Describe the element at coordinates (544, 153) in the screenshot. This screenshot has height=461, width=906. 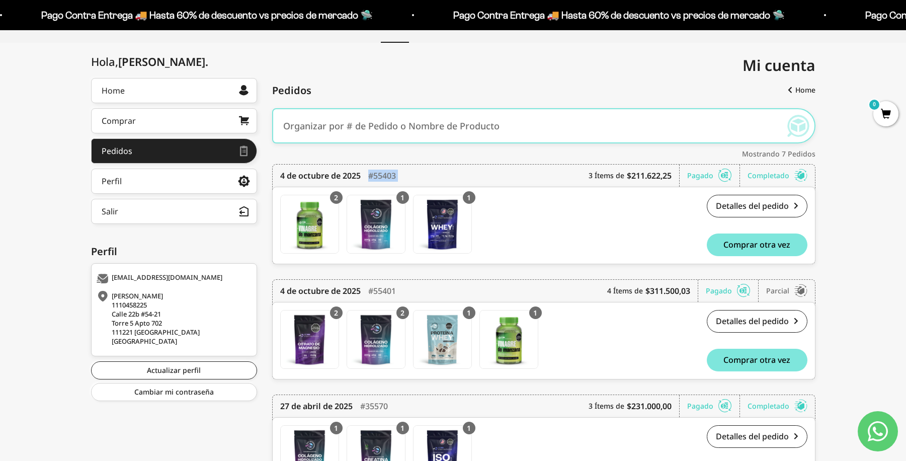
I see `div: Mostrando 7 Pedidos` at that location.